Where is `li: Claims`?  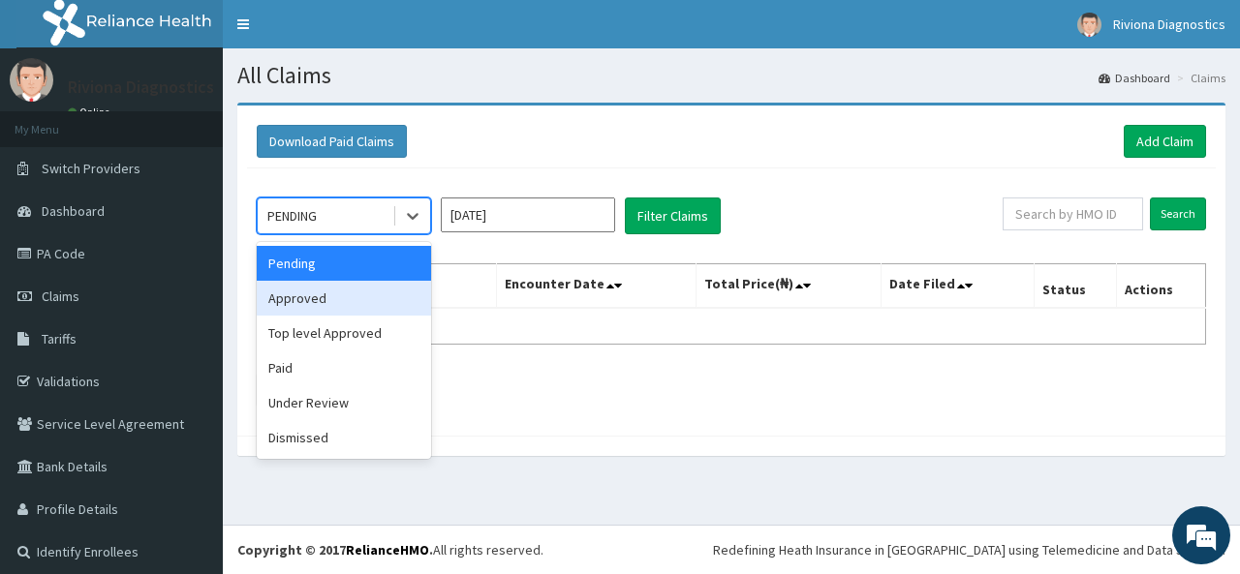 li: Claims is located at coordinates (1198, 77).